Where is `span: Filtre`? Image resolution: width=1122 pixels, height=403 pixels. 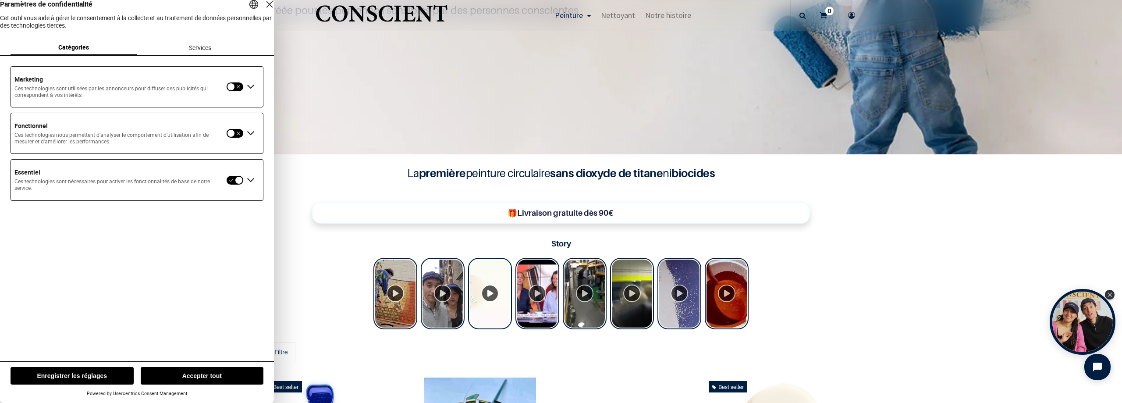 span: Filtre is located at coordinates (281, 351).